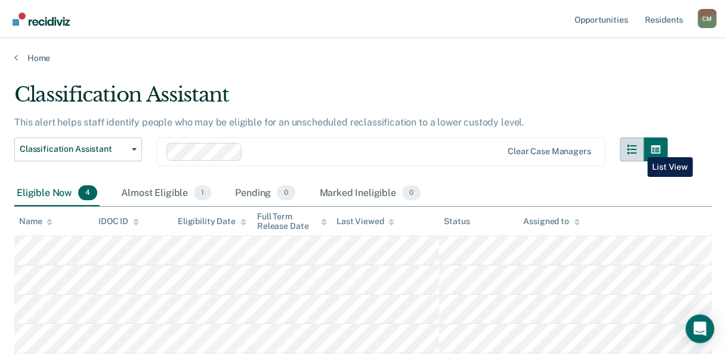  Describe the element at coordinates (73, 149) in the screenshot. I see `span: Classification Assistant` at that location.